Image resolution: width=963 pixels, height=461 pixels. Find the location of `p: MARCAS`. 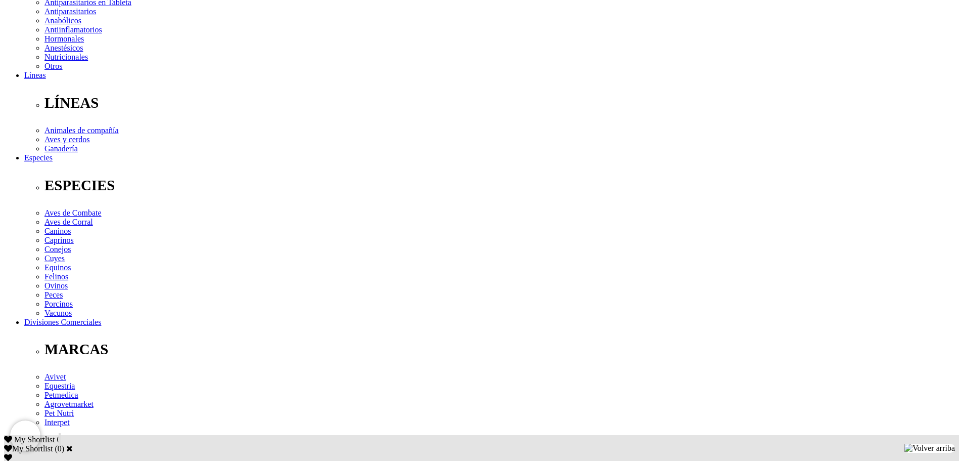

p: MARCAS is located at coordinates (502, 349).